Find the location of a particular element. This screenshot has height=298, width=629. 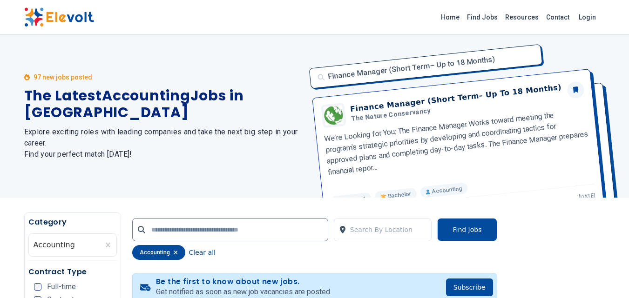

h5: Contract Type is located at coordinates (73, 272).